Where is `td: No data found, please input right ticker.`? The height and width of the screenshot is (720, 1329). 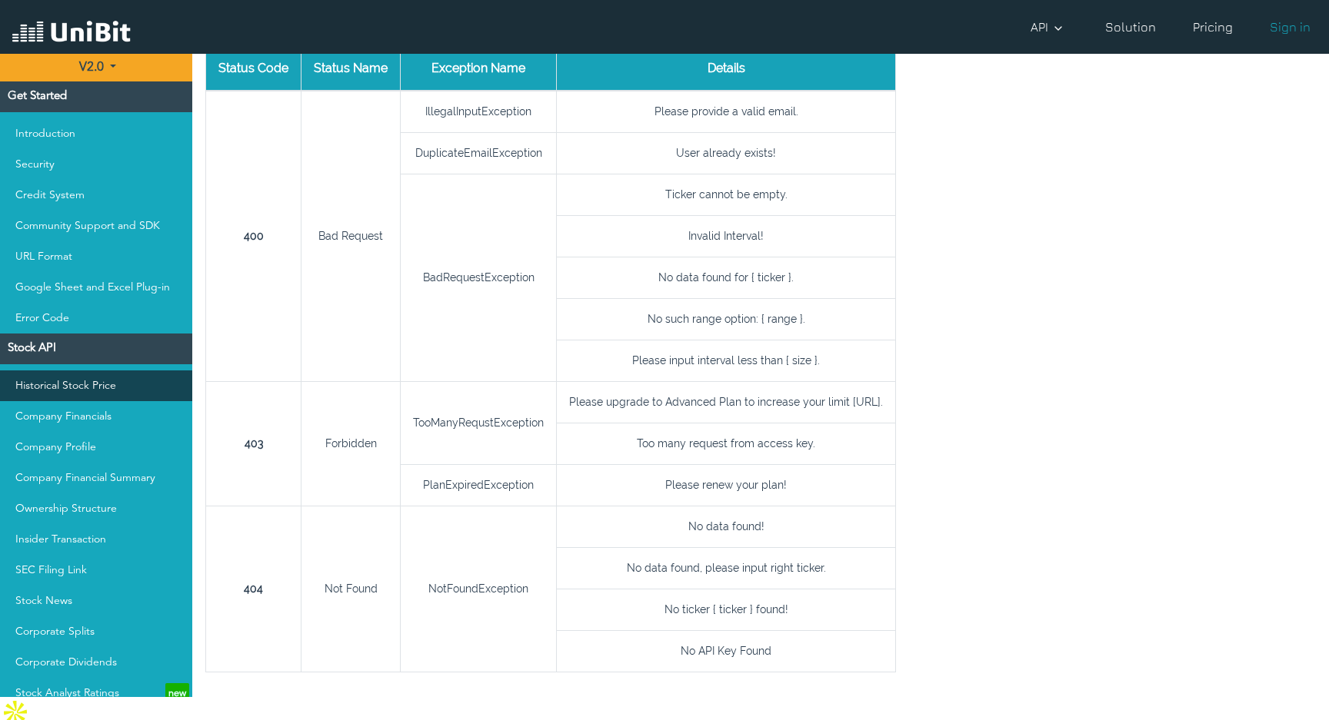 td: No data found, please input right ticker. is located at coordinates (726, 568).